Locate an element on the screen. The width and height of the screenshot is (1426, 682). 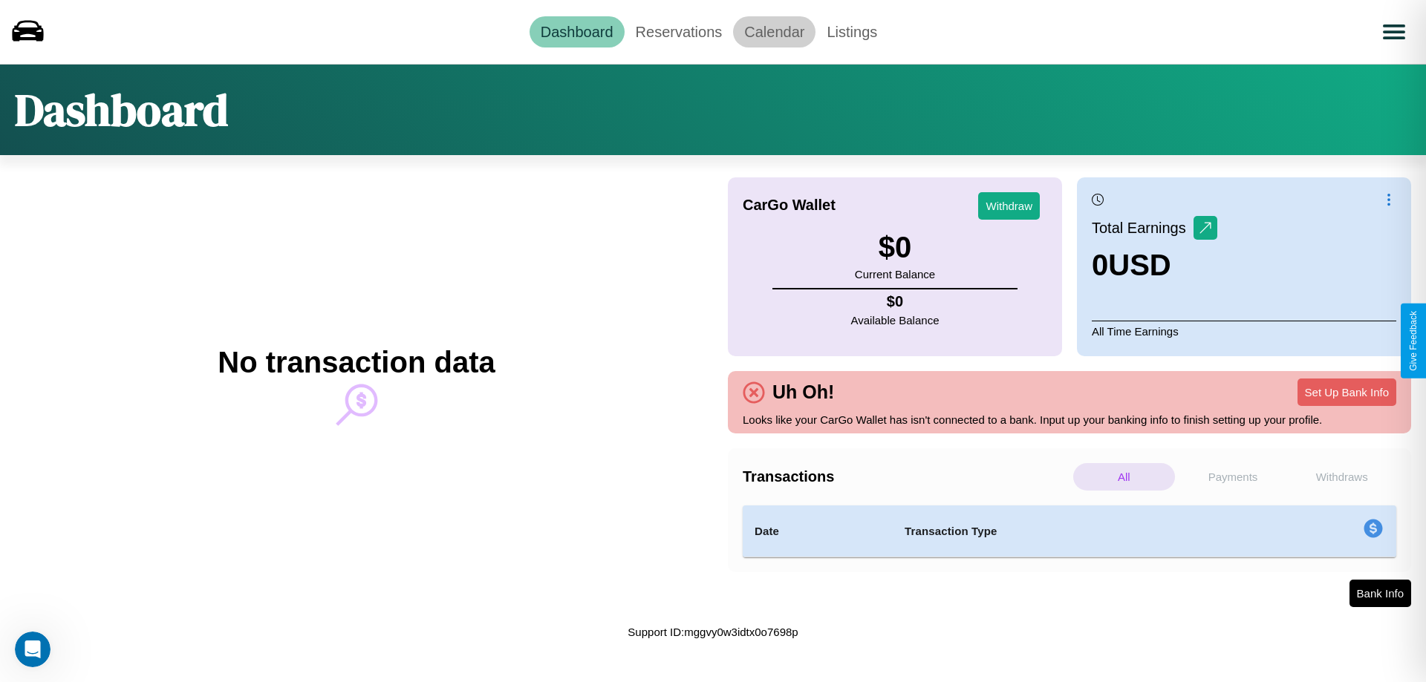
p: Payments is located at coordinates (1232, 477).